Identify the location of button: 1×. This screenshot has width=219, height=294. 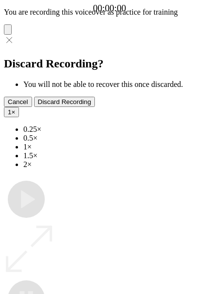
(11, 112).